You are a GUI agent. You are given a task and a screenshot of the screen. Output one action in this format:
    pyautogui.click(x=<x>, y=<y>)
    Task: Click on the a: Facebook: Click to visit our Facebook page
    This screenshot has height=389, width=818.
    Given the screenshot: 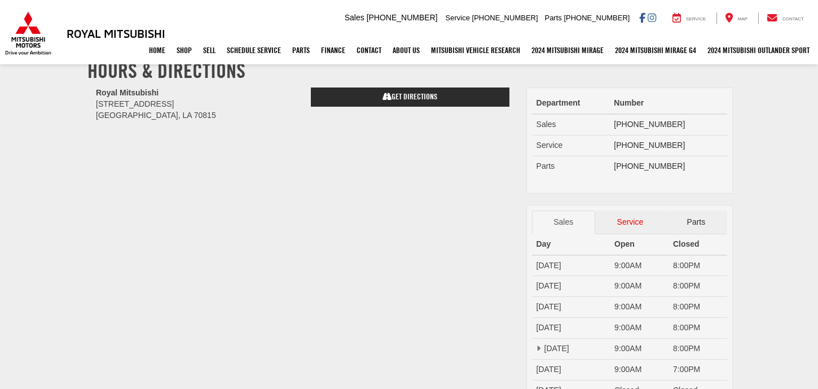 What is the action you would take?
    pyautogui.click(x=642, y=17)
    